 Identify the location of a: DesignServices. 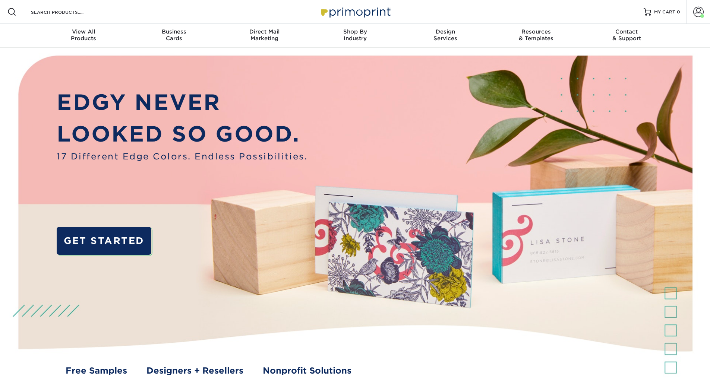
(446, 36).